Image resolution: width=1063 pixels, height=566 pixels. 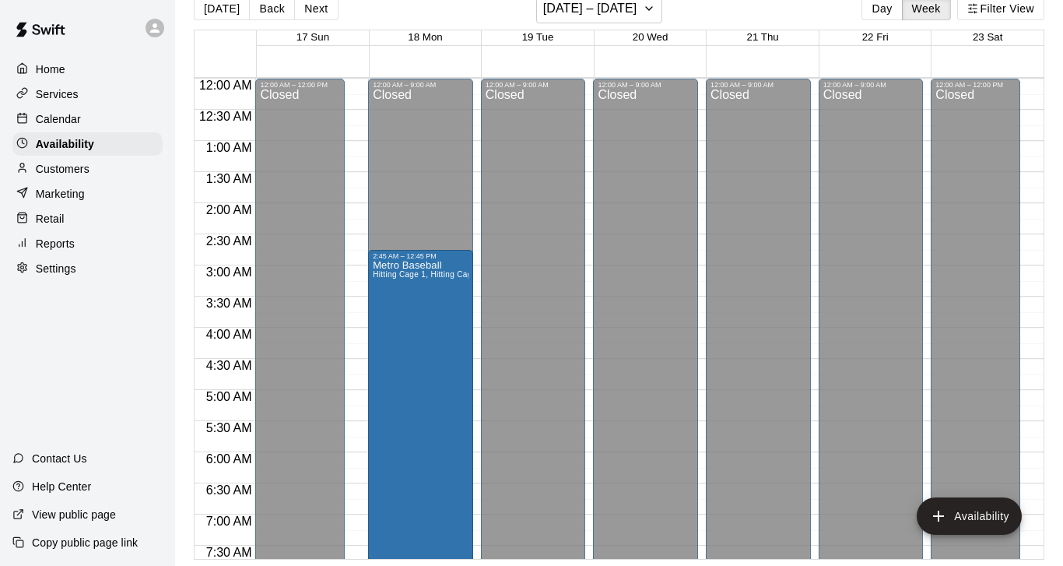 What do you see at coordinates (229, 427) in the screenshot?
I see `span: 5:30 AM` at bounding box center [229, 427].